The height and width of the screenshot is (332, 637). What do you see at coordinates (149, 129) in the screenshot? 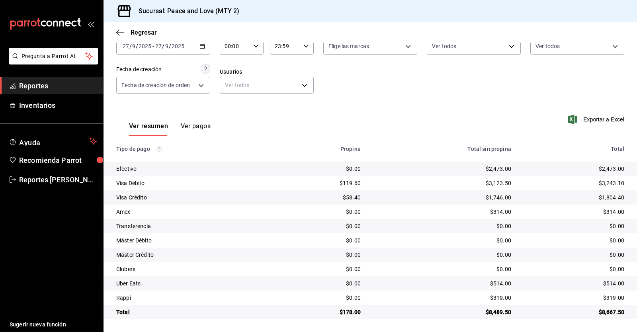
I see `button: Ver resumen` at bounding box center [149, 129].